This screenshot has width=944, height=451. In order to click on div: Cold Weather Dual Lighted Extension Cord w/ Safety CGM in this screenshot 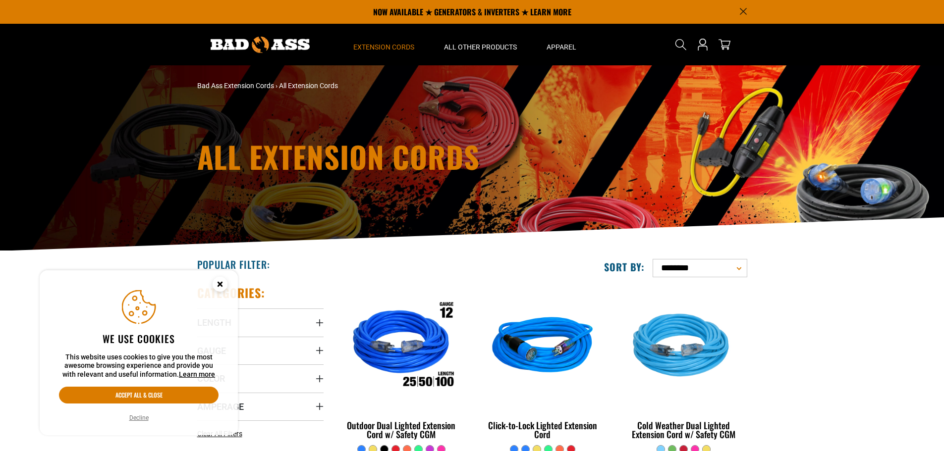, I will do `click(683, 430)`.